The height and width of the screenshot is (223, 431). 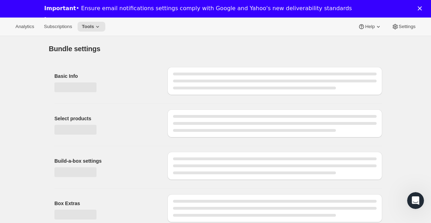 I want to click on span: Subscriptions, so click(x=58, y=27).